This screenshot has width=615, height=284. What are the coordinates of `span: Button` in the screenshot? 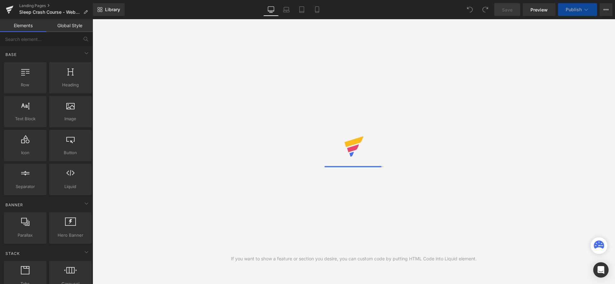 It's located at (70, 153).